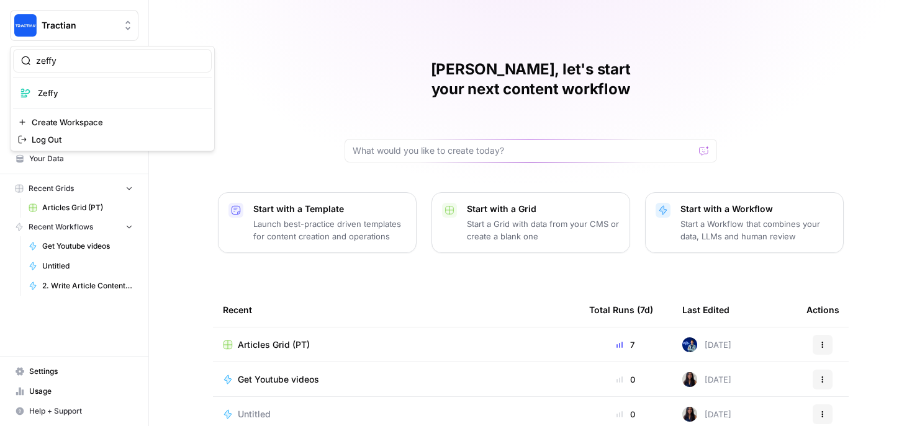  Describe the element at coordinates (74, 25) in the screenshot. I see `button: Workspace: Tractian` at that location.